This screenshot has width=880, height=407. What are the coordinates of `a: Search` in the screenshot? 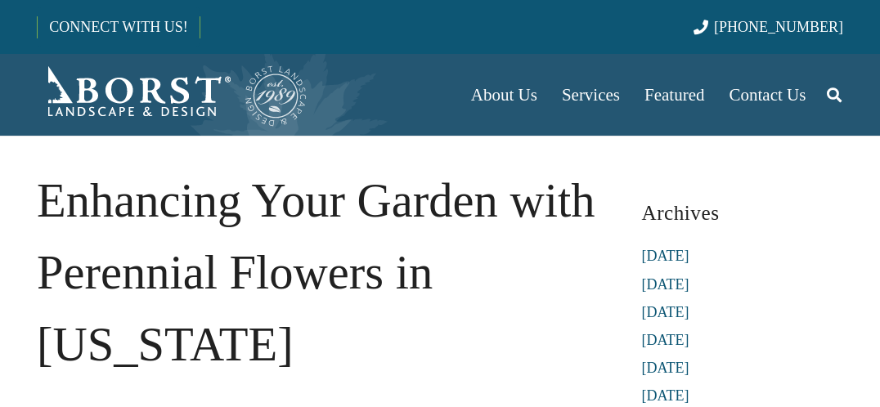 It's located at (834, 95).